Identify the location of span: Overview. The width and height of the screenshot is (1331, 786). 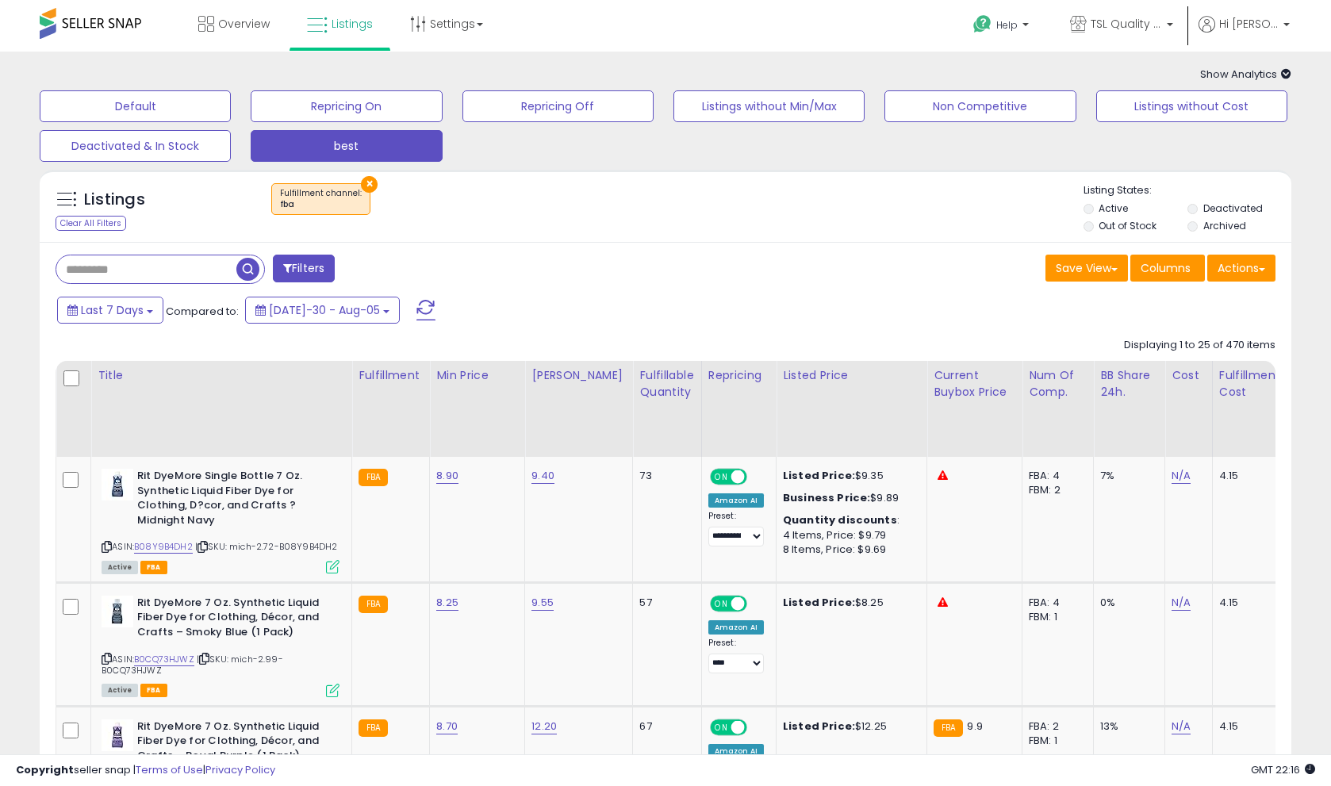
(243, 24).